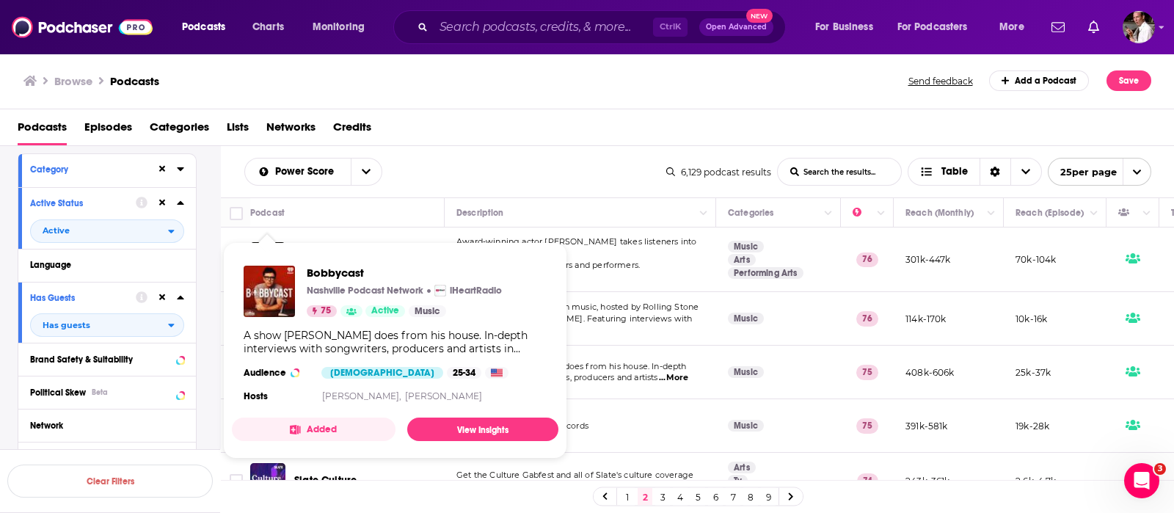 Image resolution: width=1174 pixels, height=513 pixels. I want to click on p: 76, so click(867, 318).